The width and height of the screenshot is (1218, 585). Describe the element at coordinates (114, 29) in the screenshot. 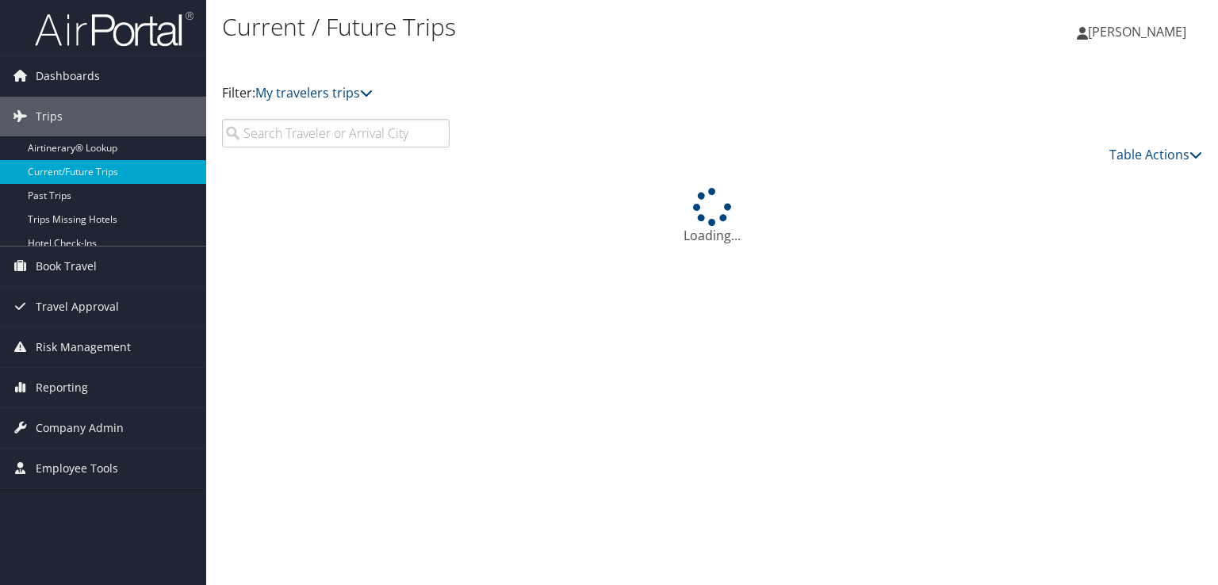

I see `img: airportal-logo.png` at that location.